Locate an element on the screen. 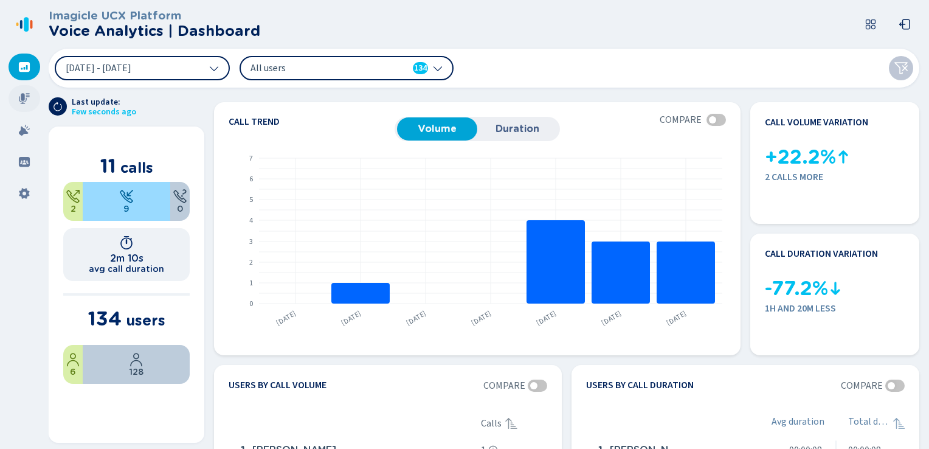 The image size is (929, 449). svg: dashboard-filled is located at coordinates (24, 67).